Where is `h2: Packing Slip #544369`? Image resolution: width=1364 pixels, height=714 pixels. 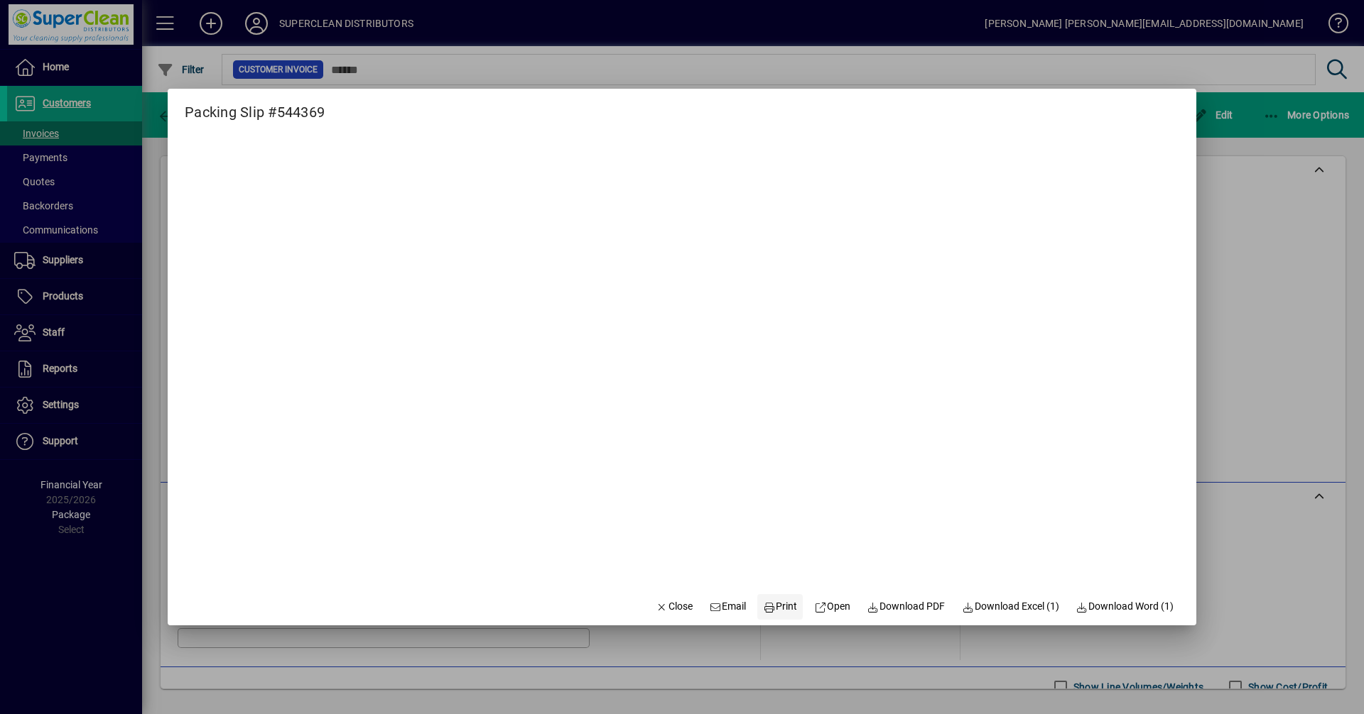 h2: Packing Slip #544369 is located at coordinates (254, 106).